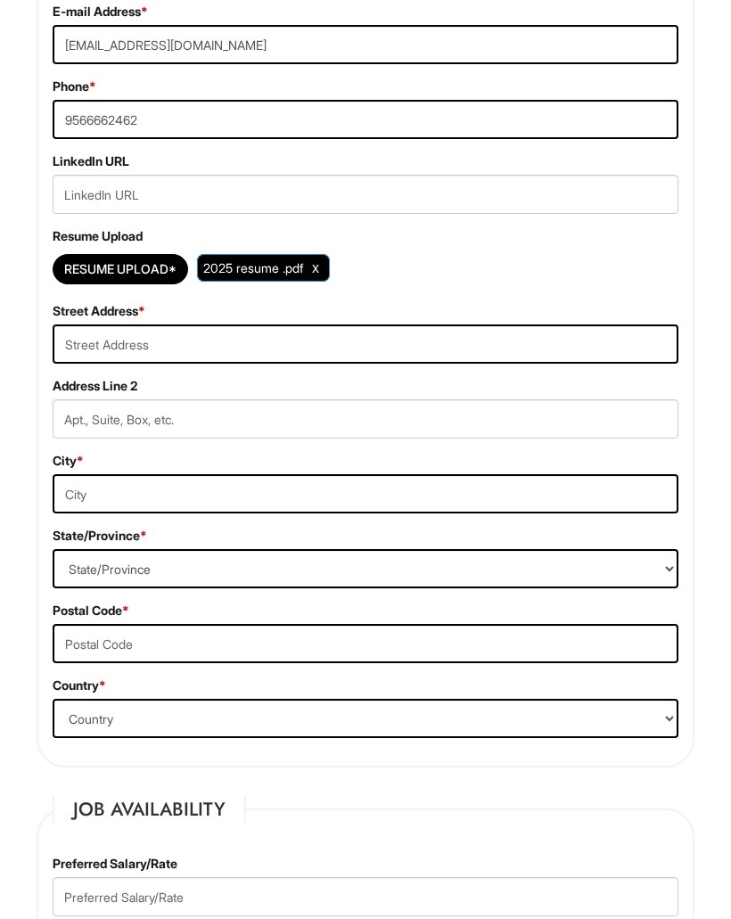 The image size is (731, 919). What do you see at coordinates (365, 420) in the screenshot?
I see `input: Apt., Suite, Box, etc.` at bounding box center [365, 420].